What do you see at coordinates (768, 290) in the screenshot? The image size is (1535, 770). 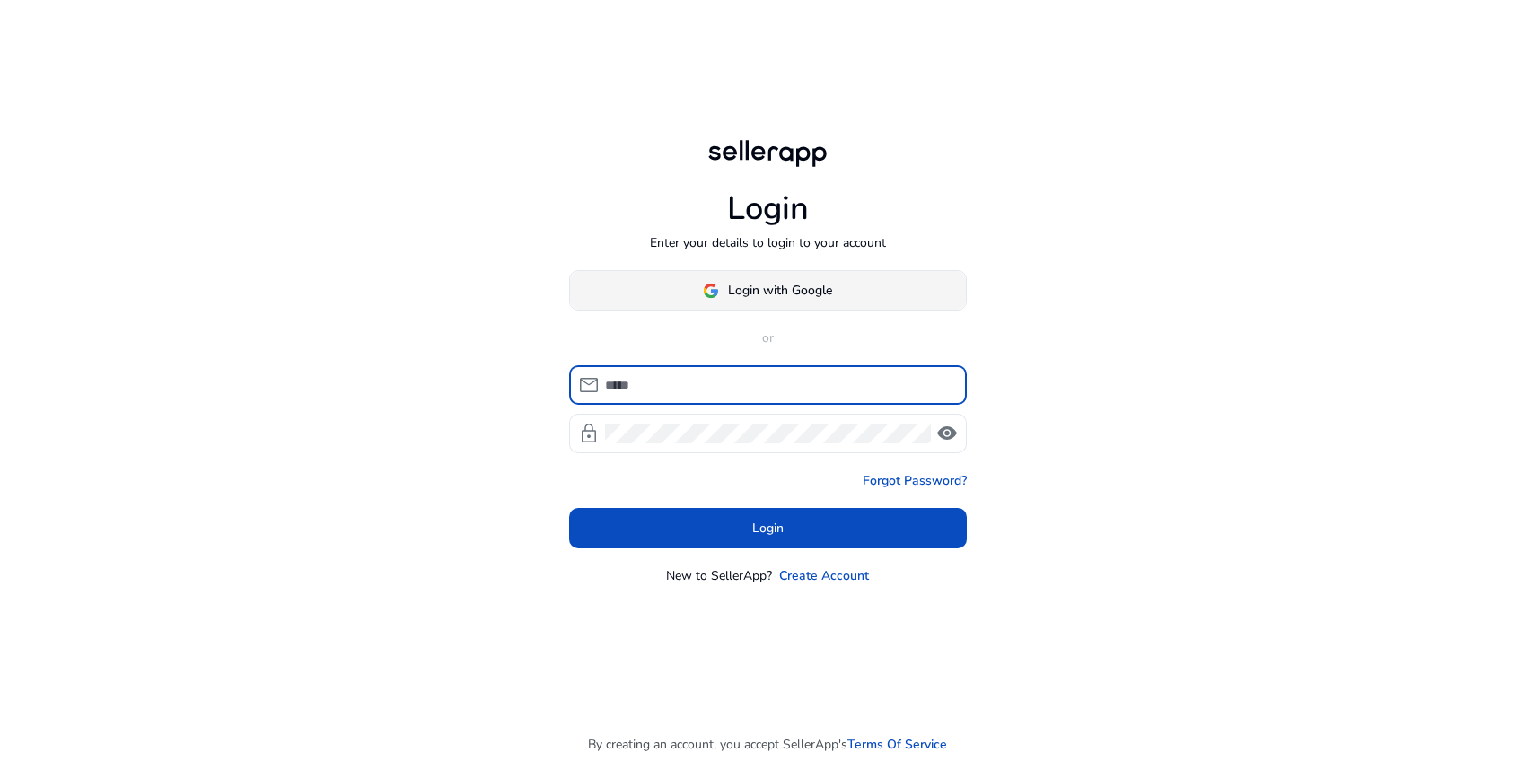 I see `button: Login with Google` at bounding box center [768, 290].